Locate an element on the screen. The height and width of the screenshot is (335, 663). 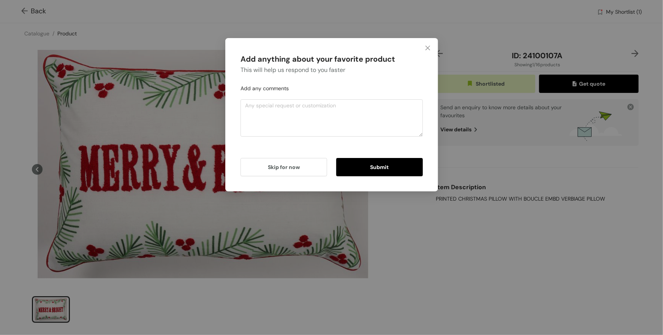
span: close is located at coordinates (428, 48).